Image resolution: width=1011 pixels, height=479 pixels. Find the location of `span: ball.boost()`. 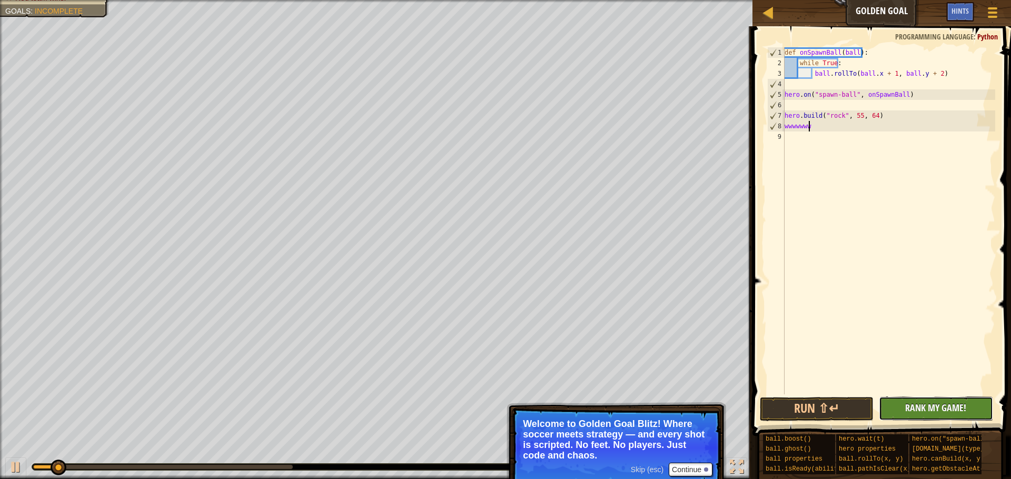

span: ball.boost() is located at coordinates (788, 439).